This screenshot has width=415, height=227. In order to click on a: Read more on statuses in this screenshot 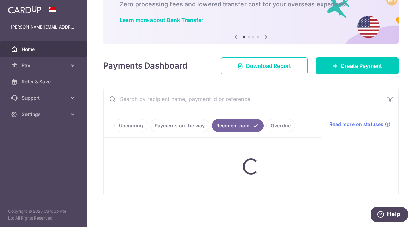, I will do `click(360, 124)`.